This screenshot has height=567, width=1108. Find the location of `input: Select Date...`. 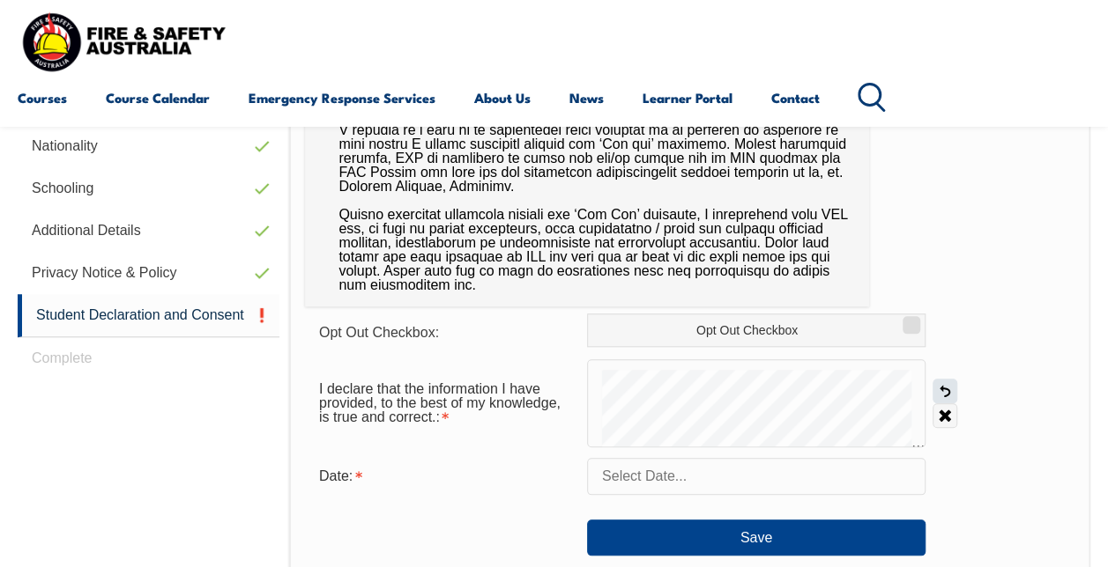

input: Select Date... is located at coordinates (756, 477).